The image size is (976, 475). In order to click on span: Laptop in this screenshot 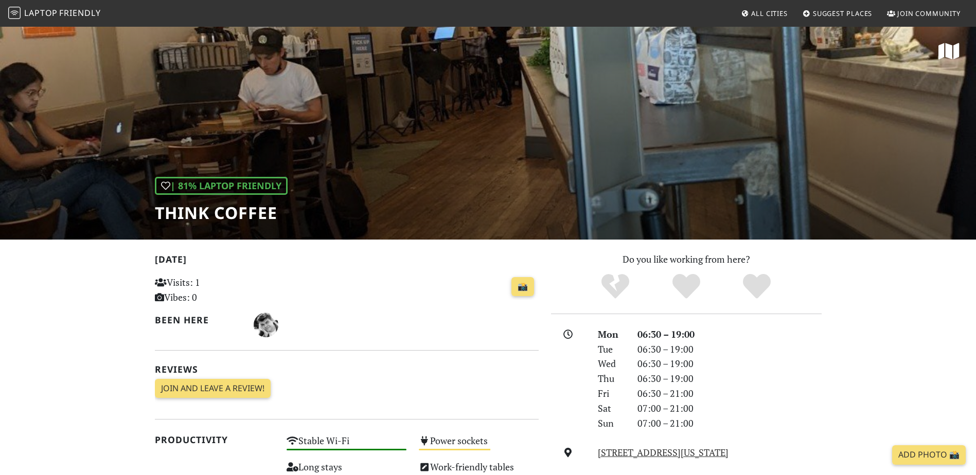, I will do `click(41, 13)`.